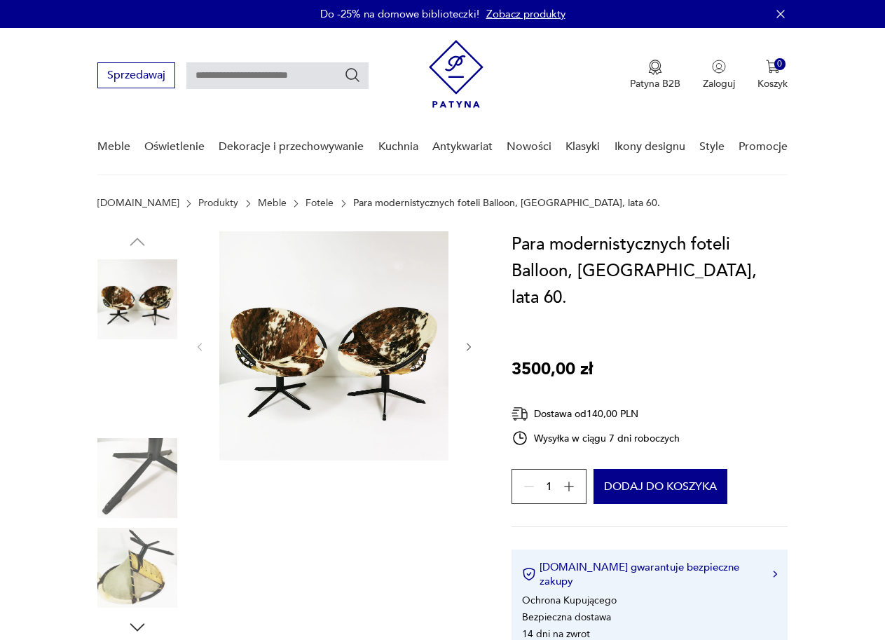 This screenshot has height=640, width=885. Describe the element at coordinates (174, 146) in the screenshot. I see `a: Oświetlenie` at that location.